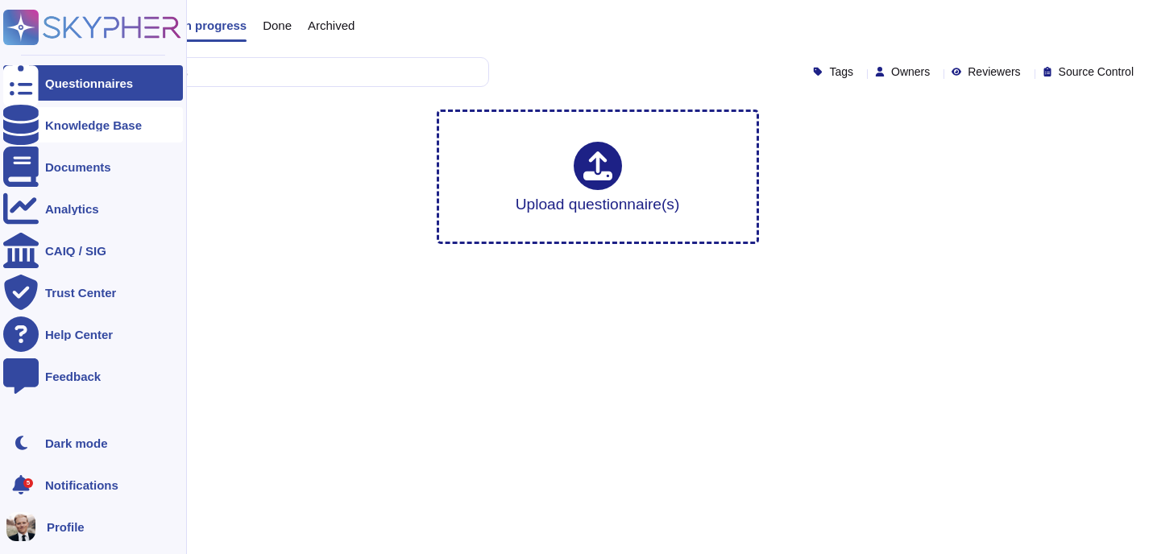 Image resolution: width=1153 pixels, height=554 pixels. Describe the element at coordinates (73, 376) in the screenshot. I see `div: Feedback` at that location.